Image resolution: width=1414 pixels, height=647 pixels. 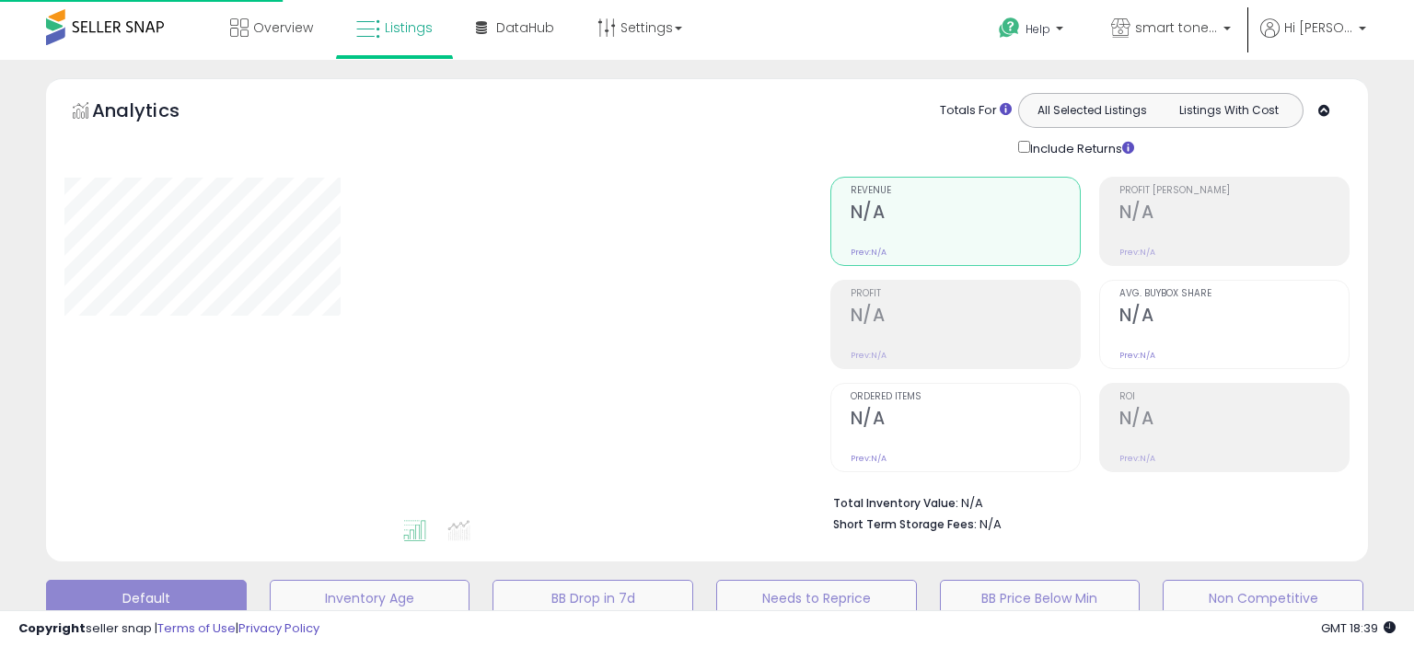 What do you see at coordinates (409, 28) in the screenshot?
I see `span: Listings` at bounding box center [409, 28].